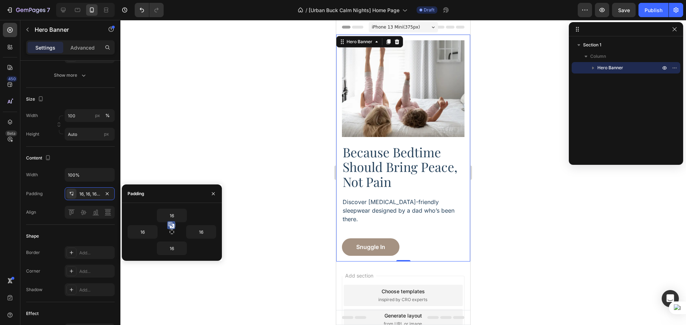 The width and height of the screenshot is (686, 325). What do you see at coordinates (108, 116) in the screenshot?
I see `button: px` at bounding box center [108, 116].